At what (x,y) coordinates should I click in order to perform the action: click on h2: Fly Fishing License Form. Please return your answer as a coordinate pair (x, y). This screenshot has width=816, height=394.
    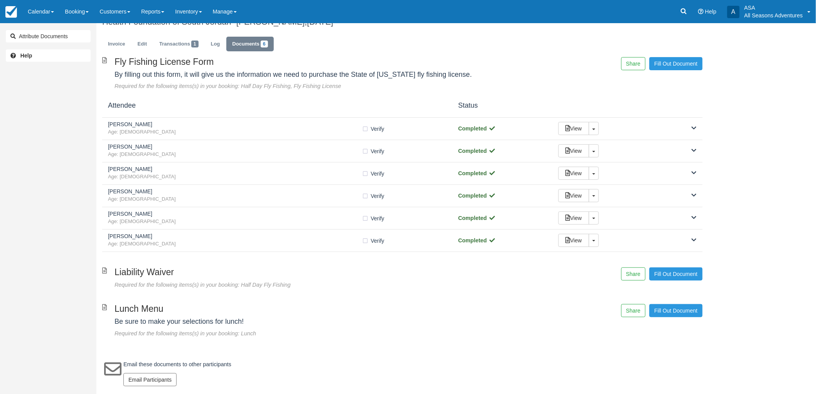
    Looking at the image, I should click on (301, 62).